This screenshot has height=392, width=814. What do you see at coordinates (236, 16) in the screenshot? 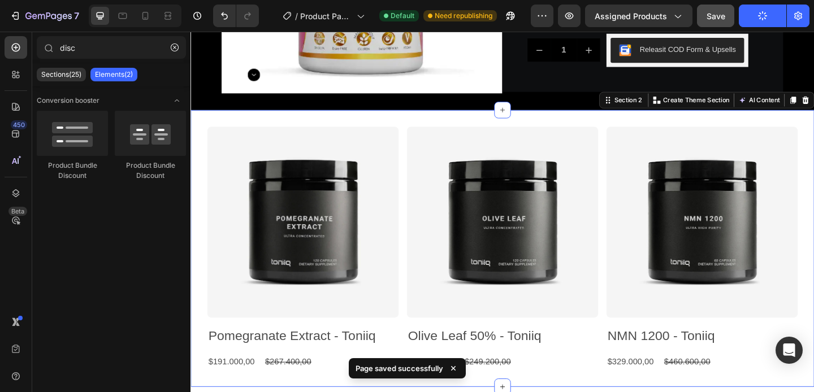
I see `div: Undo/Redo` at bounding box center [236, 16].